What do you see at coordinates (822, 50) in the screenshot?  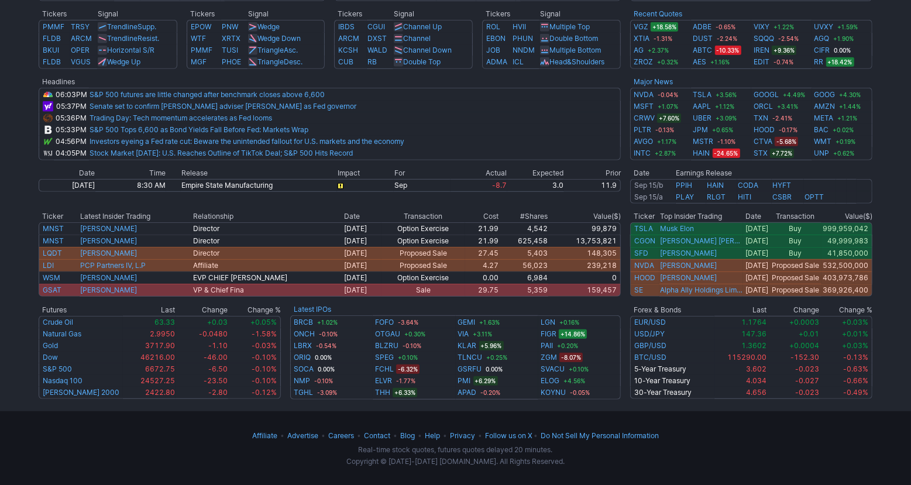 I see `a: CIFR` at bounding box center [822, 50].